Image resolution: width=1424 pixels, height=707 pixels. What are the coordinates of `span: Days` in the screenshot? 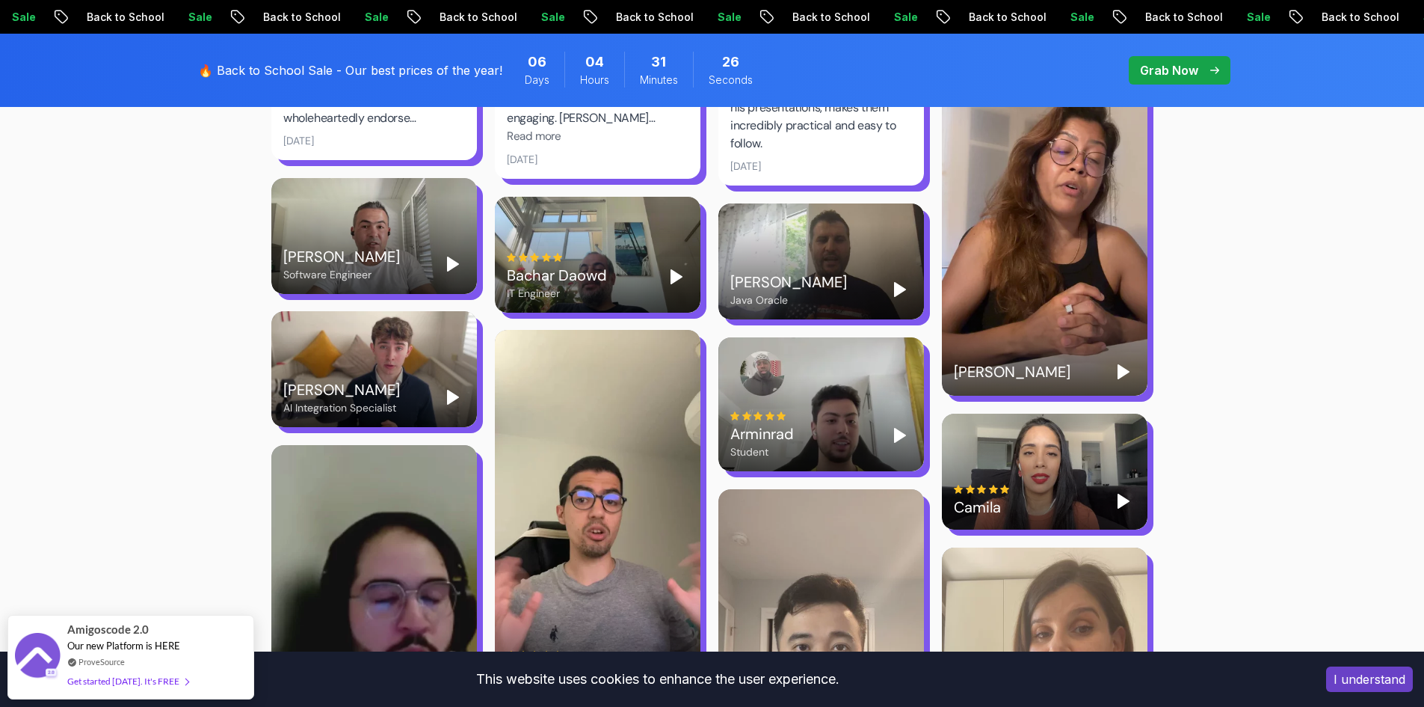 It's located at (537, 80).